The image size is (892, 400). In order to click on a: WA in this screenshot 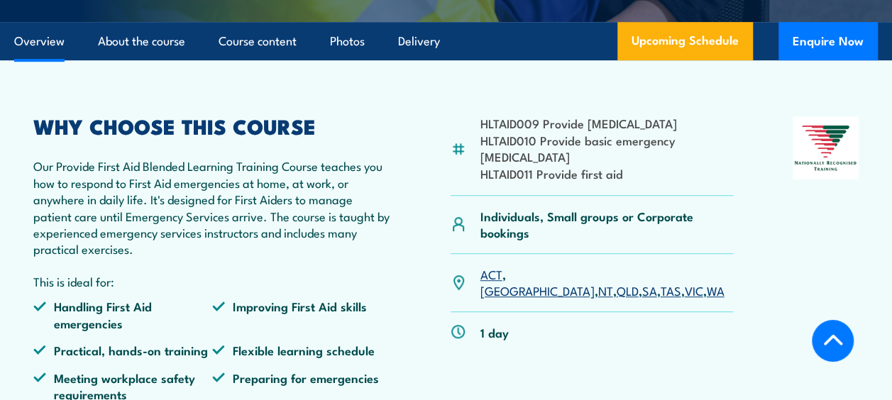, I will do `click(715, 290)`.